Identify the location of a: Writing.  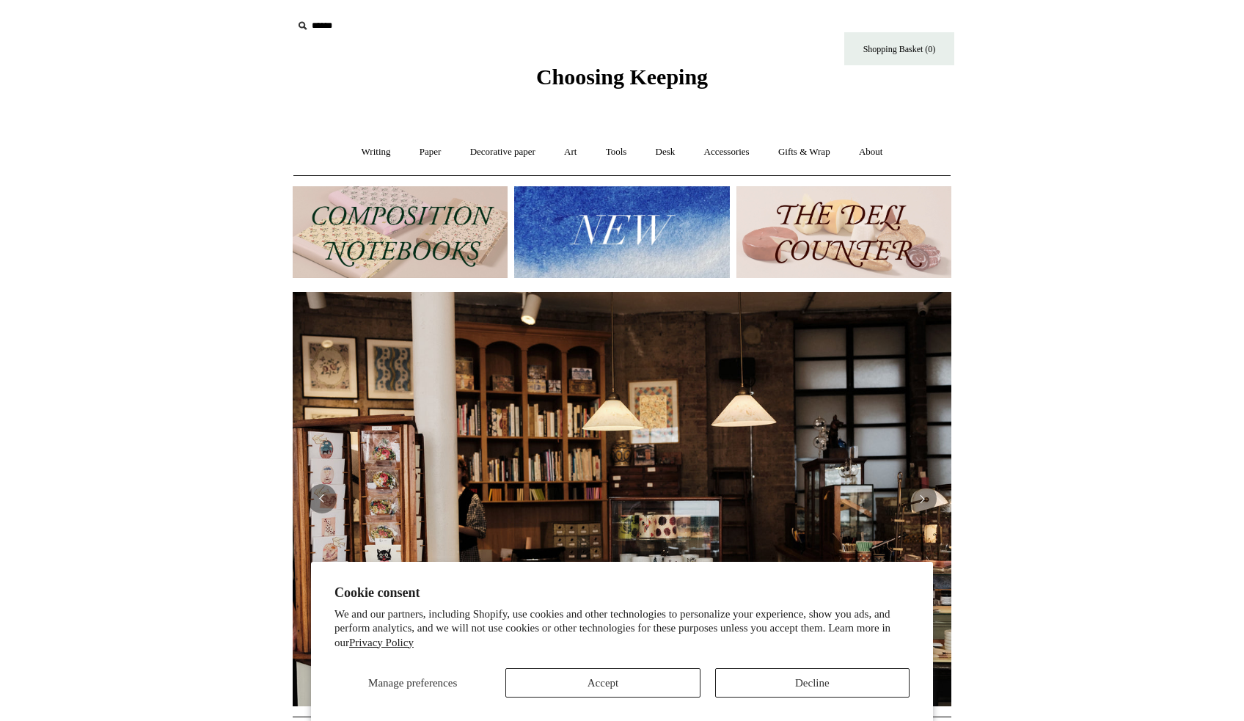
(376, 152).